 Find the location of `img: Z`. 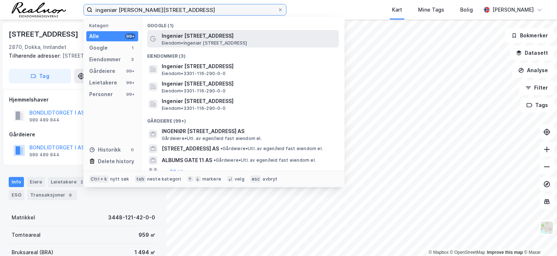

img: Z is located at coordinates (547, 228).